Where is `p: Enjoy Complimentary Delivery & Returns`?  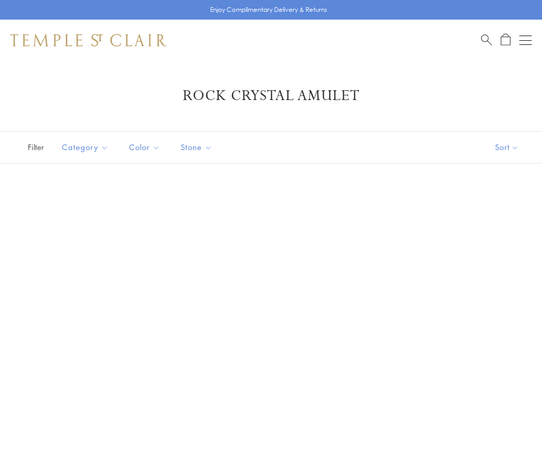
p: Enjoy Complimentary Delivery & Returns is located at coordinates (268, 10).